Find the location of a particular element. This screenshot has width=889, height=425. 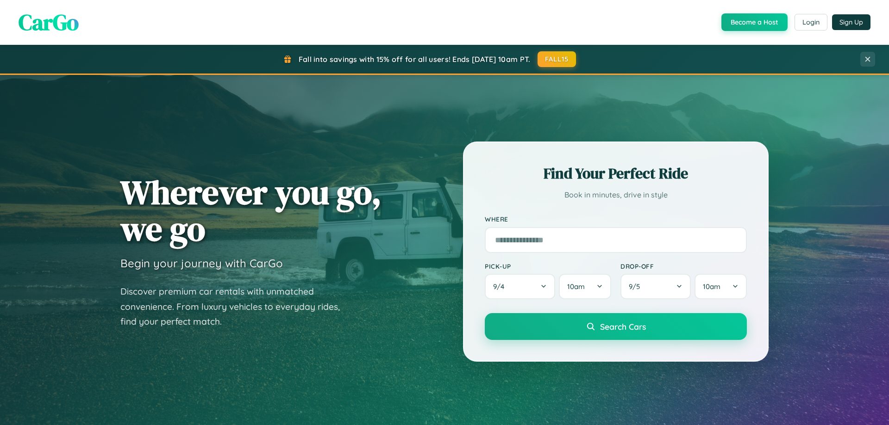

button: 9/4 is located at coordinates (520, 287).